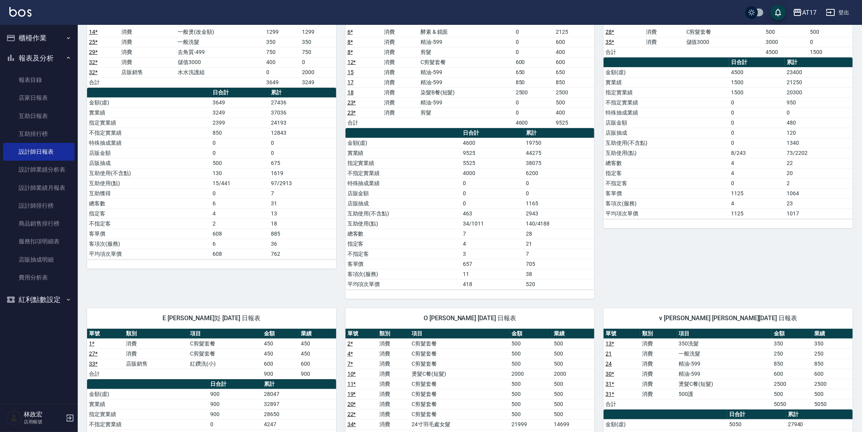 This screenshot has height=432, width=862. I want to click on a: 店販抽成明細, so click(39, 260).